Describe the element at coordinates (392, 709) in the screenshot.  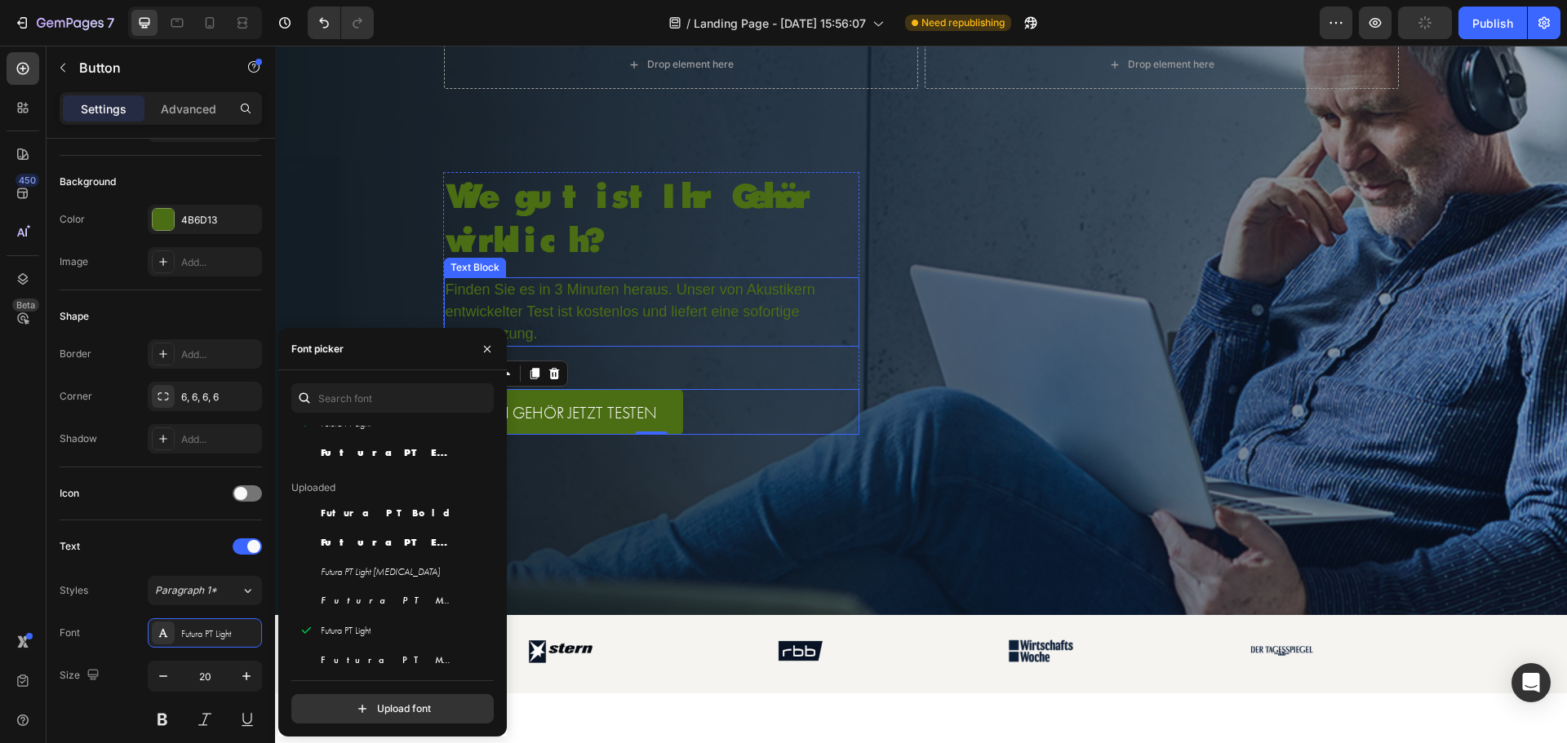
I see `button: Upload font` at that location.